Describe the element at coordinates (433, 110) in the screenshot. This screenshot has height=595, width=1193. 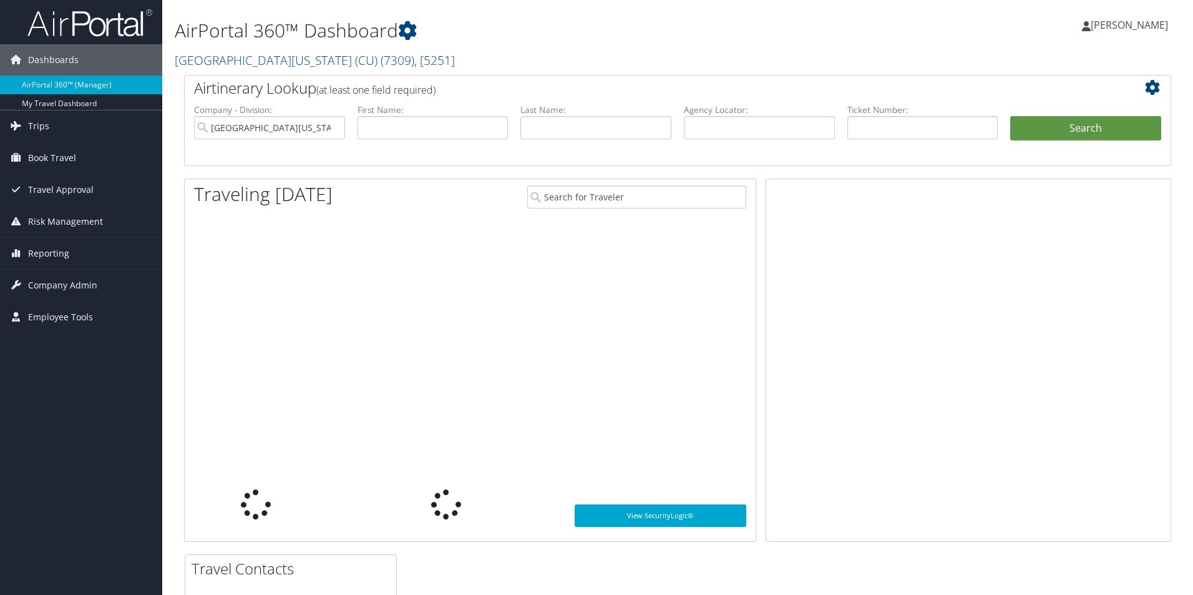
I see `label: First Name:` at that location.